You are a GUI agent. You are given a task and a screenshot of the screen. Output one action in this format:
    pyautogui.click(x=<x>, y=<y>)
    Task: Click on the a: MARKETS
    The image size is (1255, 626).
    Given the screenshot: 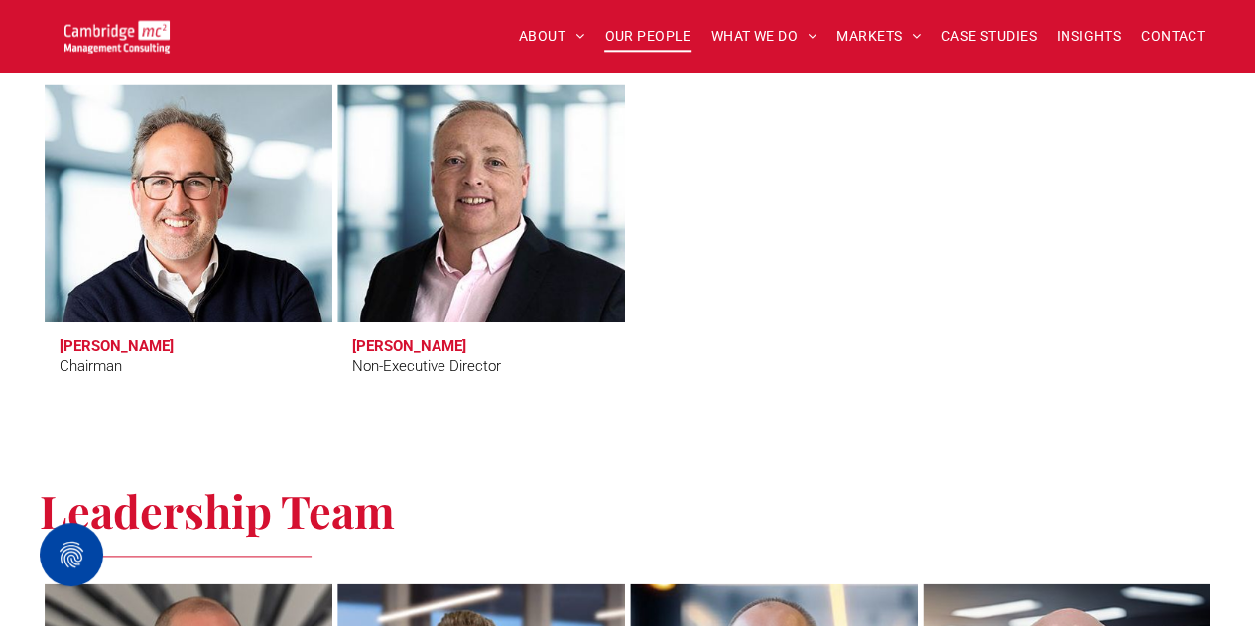 What is the action you would take?
    pyautogui.click(x=878, y=36)
    